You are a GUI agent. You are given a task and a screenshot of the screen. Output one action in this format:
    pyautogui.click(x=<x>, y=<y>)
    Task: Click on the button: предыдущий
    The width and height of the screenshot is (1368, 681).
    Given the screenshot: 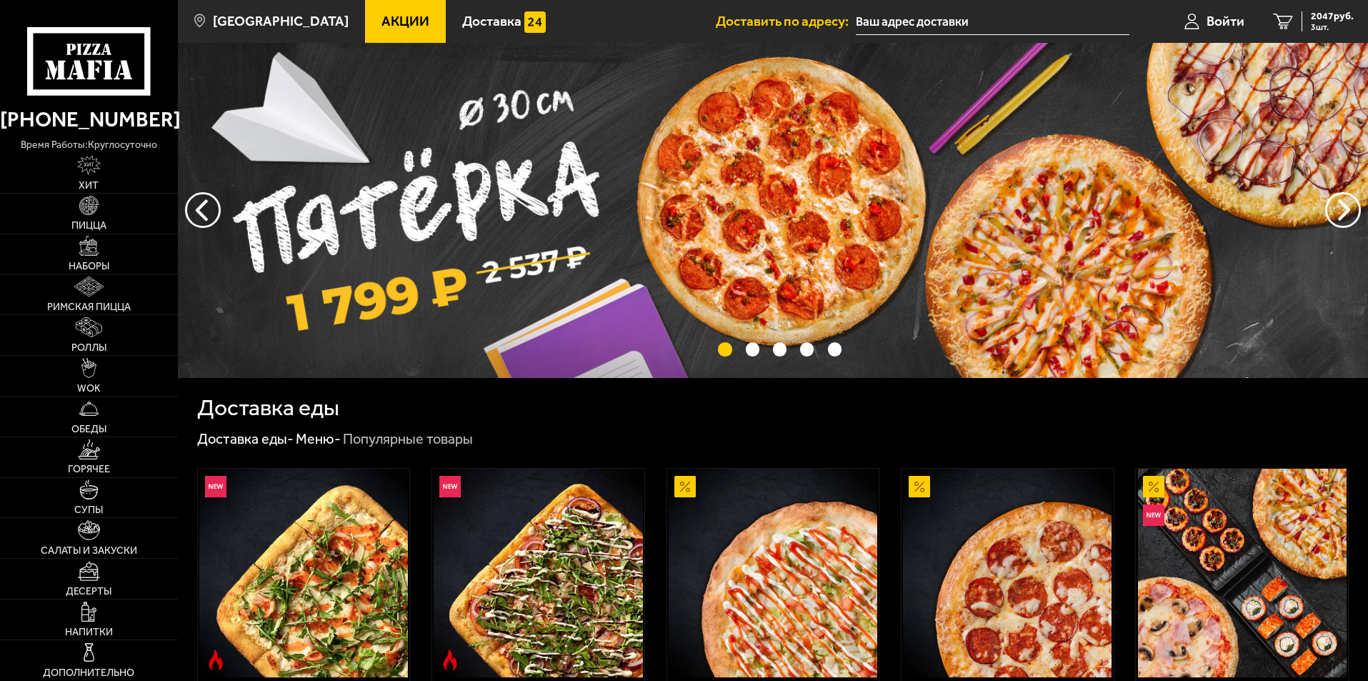 What is the action you would take?
    pyautogui.click(x=1343, y=210)
    